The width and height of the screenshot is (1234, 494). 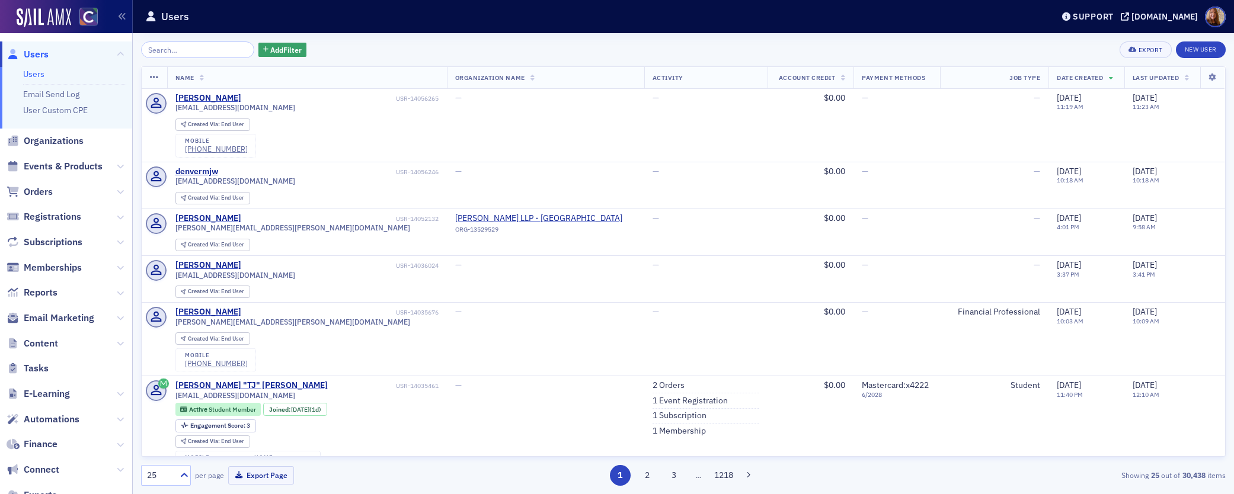 I want to click on time: 3:41 PM, so click(x=1144, y=274).